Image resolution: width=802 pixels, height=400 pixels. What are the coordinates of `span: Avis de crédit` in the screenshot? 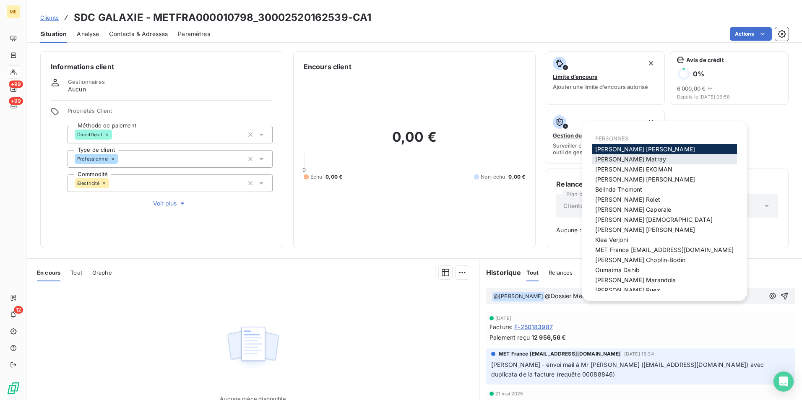 It's located at (705, 60).